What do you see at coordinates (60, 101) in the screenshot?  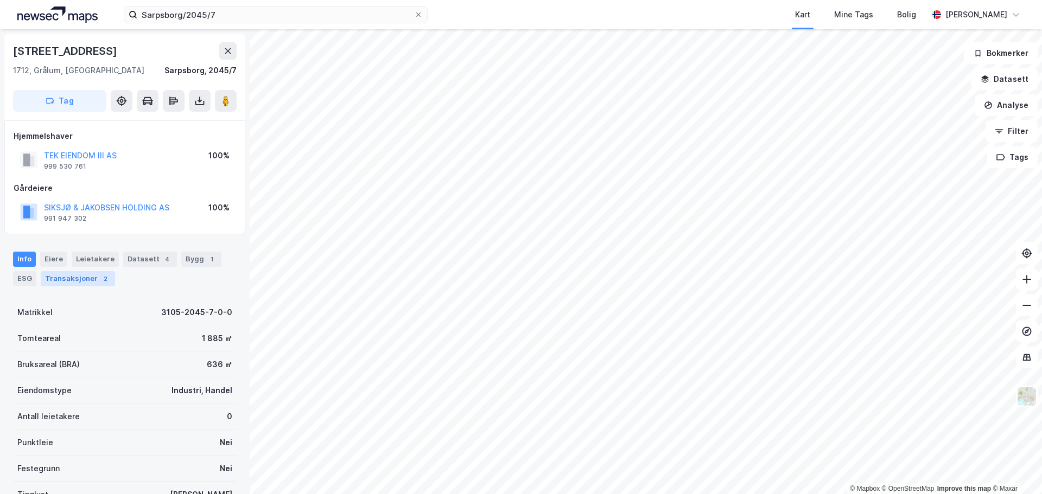 I see `button: Tag` at bounding box center [60, 101].